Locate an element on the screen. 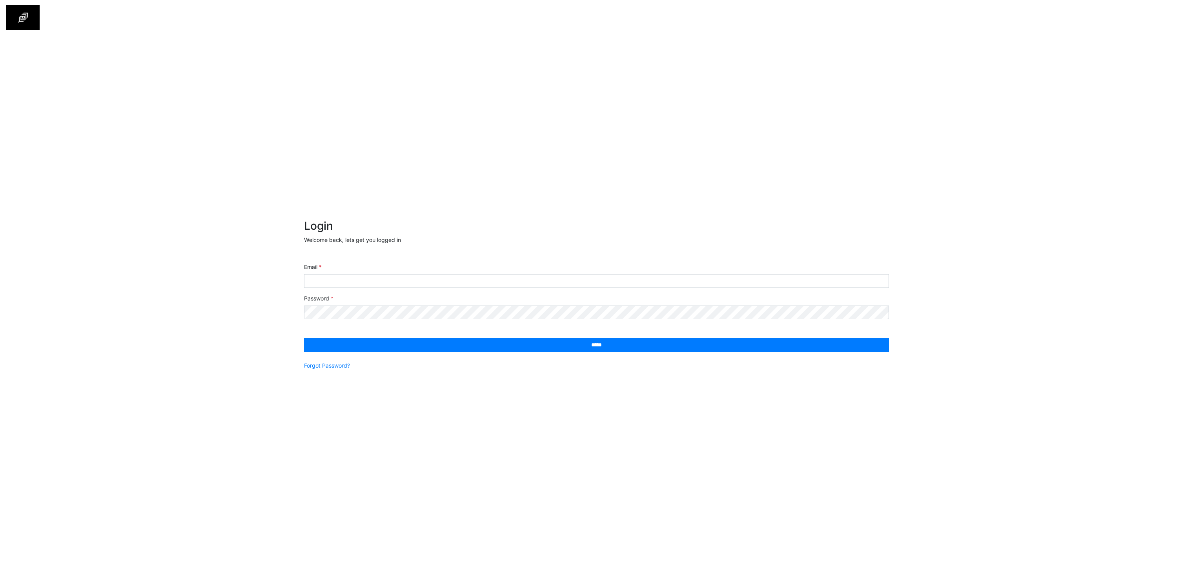  label: Password is located at coordinates (319, 298).